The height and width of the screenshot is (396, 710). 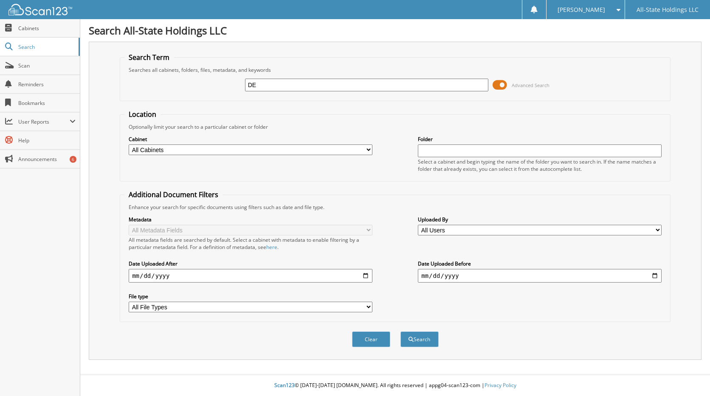 What do you see at coordinates (395, 30) in the screenshot?
I see `h1: Search All-State Holdings LLC` at bounding box center [395, 30].